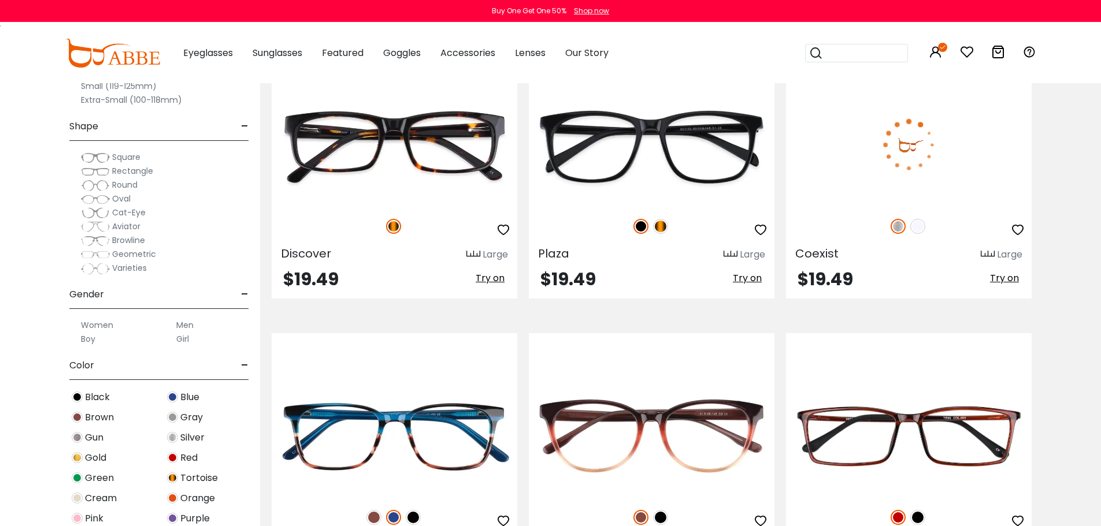 Image resolution: width=1101 pixels, height=526 pixels. I want to click on span: Blue, so click(190, 398).